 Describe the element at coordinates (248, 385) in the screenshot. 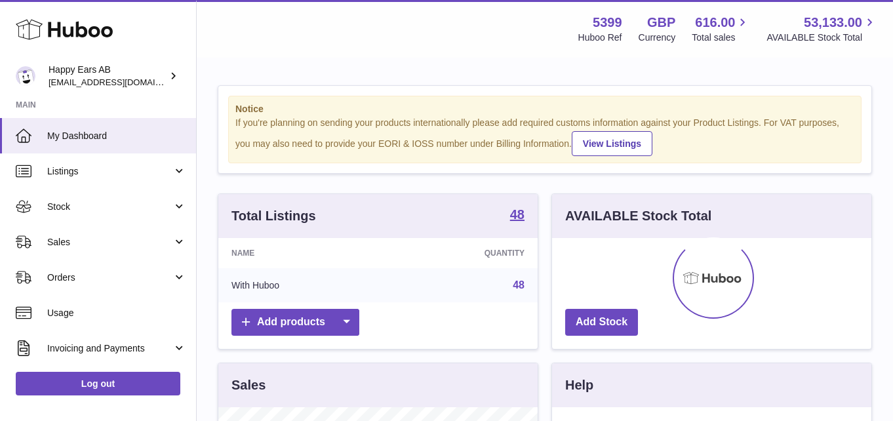

I see `h3: Sales` at that location.